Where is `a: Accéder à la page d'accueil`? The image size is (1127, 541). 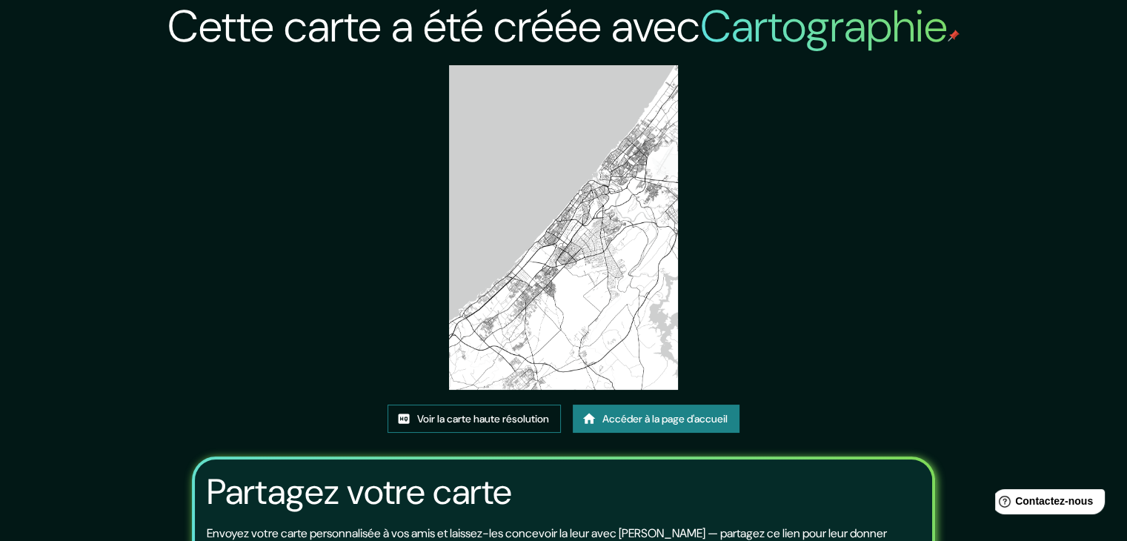 a: Accéder à la page d'accueil is located at coordinates (656, 419).